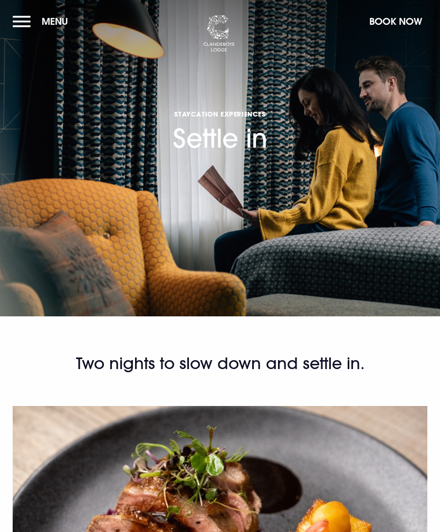 The width and height of the screenshot is (440, 532). I want to click on span: Menu, so click(55, 21).